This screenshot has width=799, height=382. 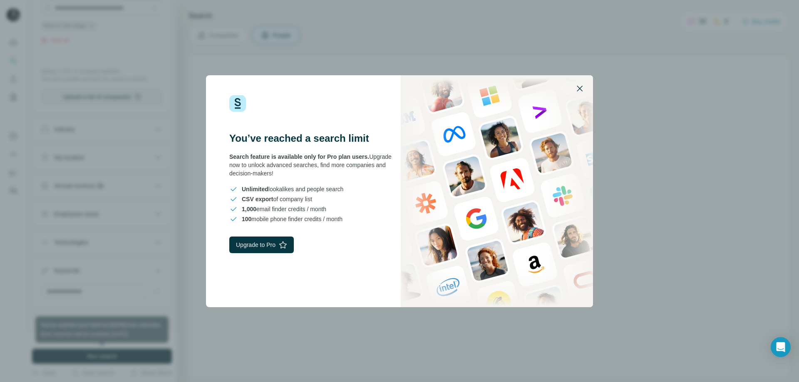 What do you see at coordinates (299, 157) in the screenshot?
I see `span: Search feature is available only for Pro plan users.` at bounding box center [299, 157].